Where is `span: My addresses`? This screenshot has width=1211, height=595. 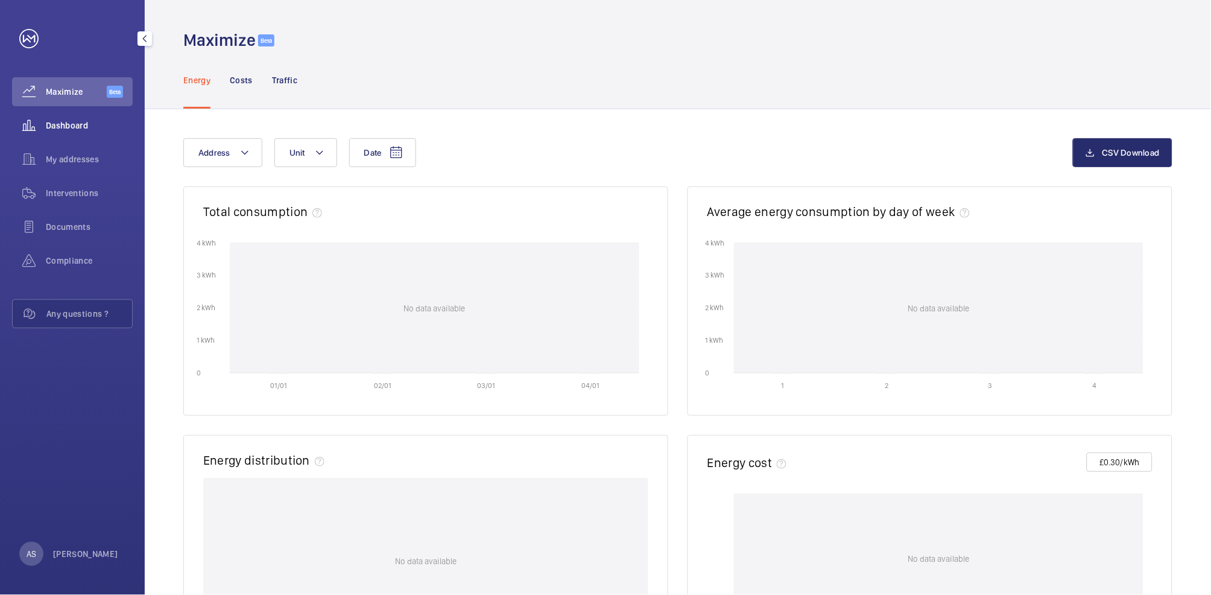
span: My addresses is located at coordinates (89, 159).